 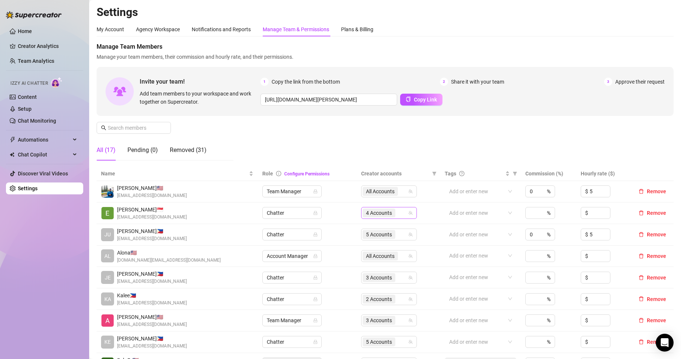 I want to click on span: Automations, so click(x=44, y=140).